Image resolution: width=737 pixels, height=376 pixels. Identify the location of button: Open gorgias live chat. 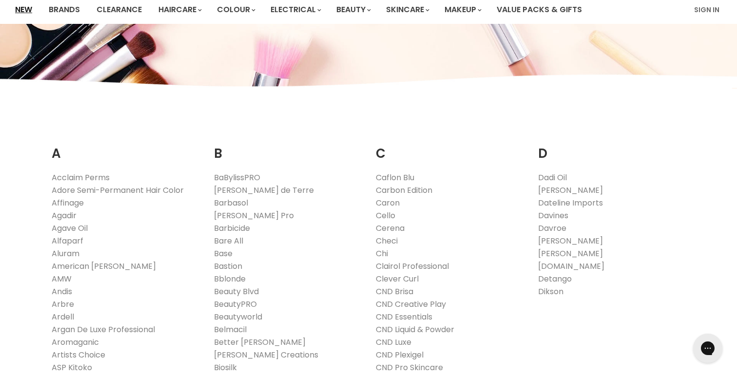
(19, 18).